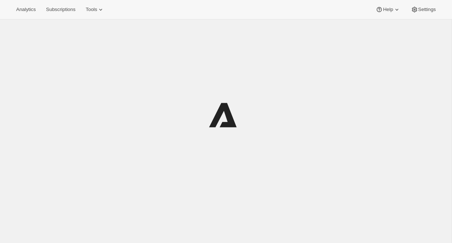 The height and width of the screenshot is (243, 452). Describe the element at coordinates (427, 10) in the screenshot. I see `span: Settings` at that location.